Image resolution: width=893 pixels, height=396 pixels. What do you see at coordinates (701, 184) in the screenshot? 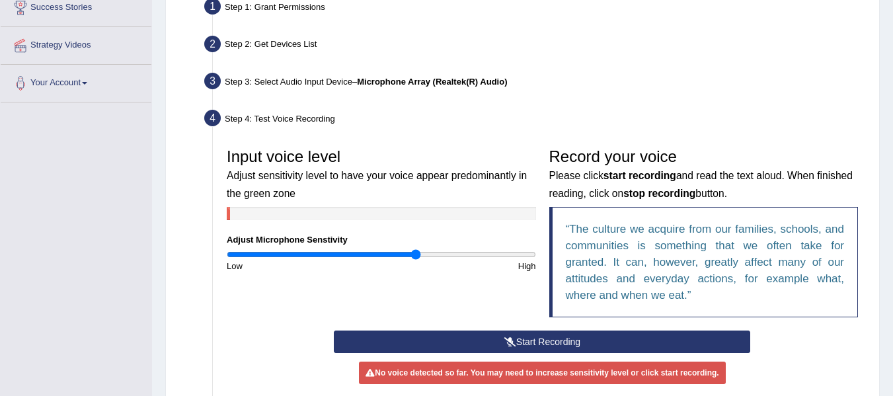
I see `small: Please click and read the text aloud. When finished reading, click on button.` at bounding box center [701, 184].